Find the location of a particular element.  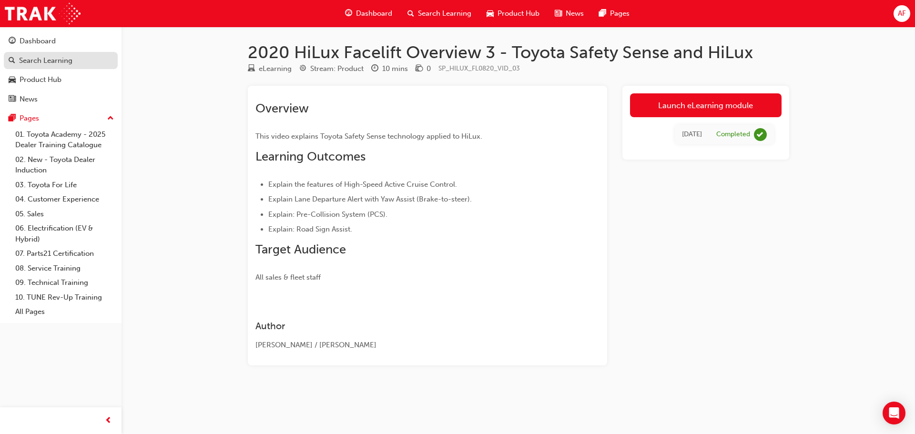

a: Trak is located at coordinates (42, 13).